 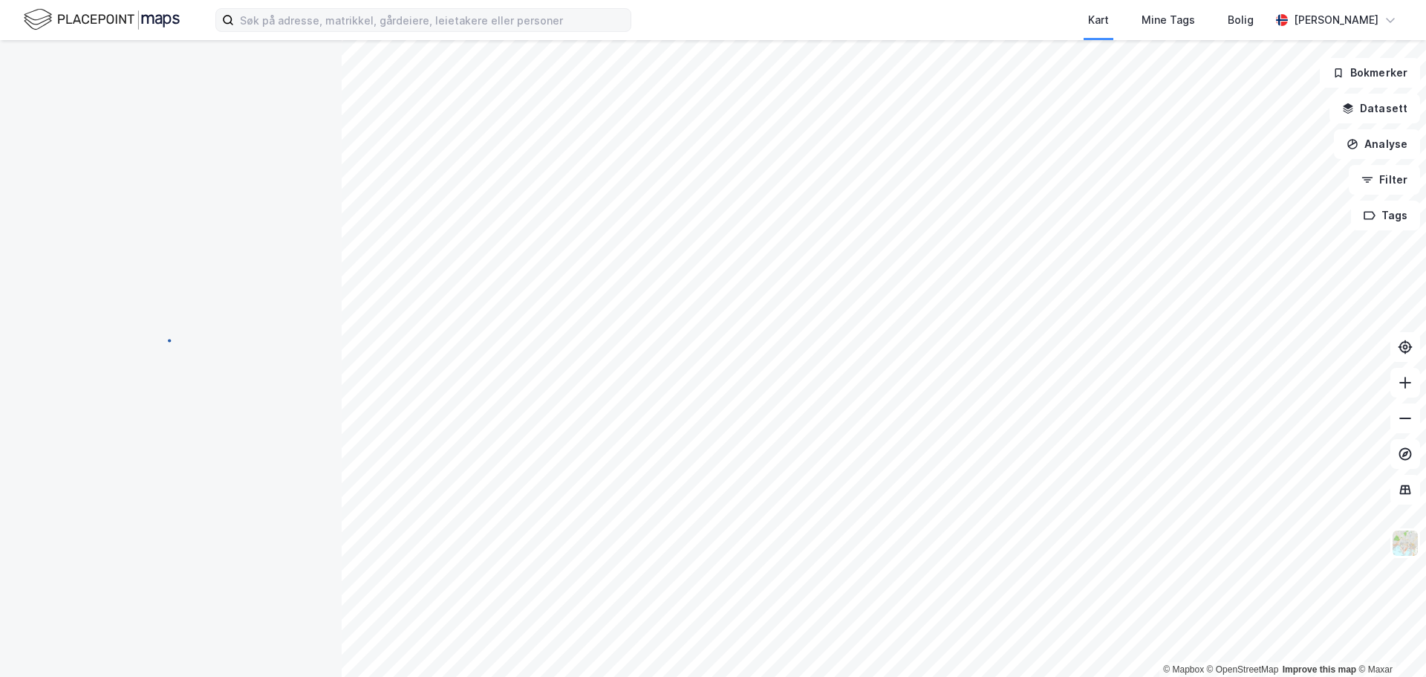 What do you see at coordinates (171, 350) in the screenshot?
I see `img: spinner.a6d8c91a73a9ac5275cf975e30b51cfb.svg` at bounding box center [171, 350].